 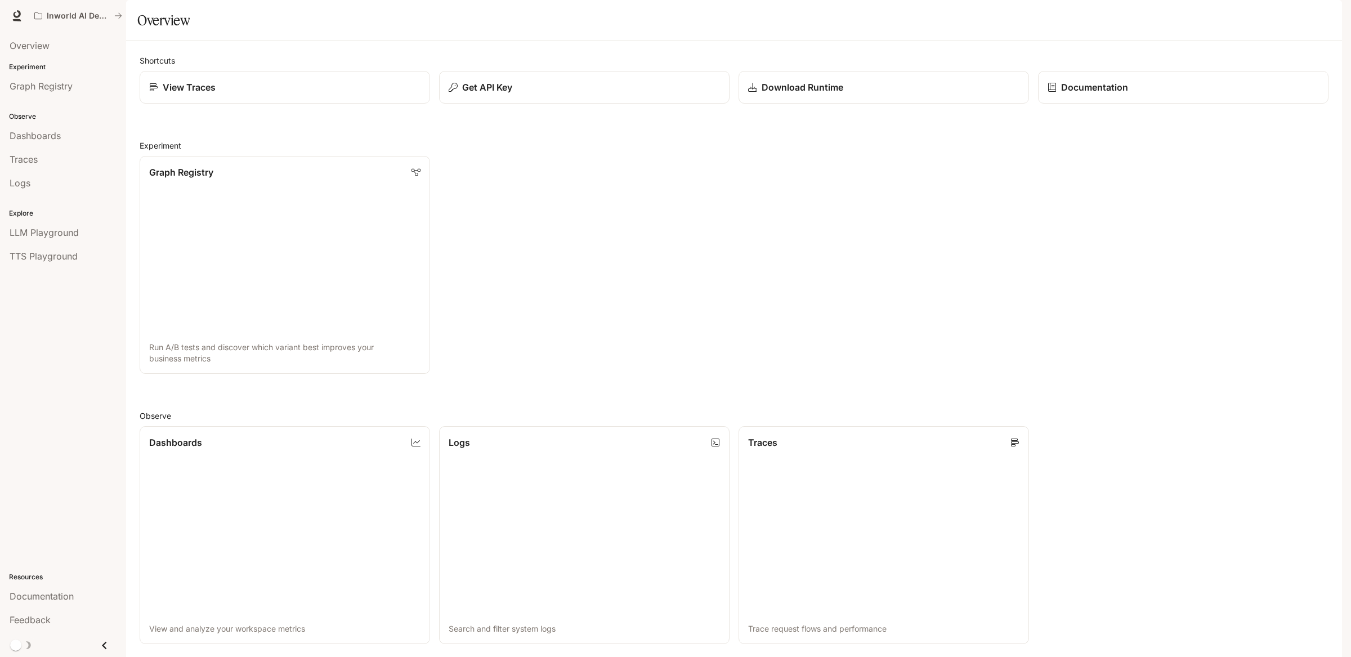 What do you see at coordinates (487, 87) in the screenshot?
I see `p: Get API Key` at bounding box center [487, 87].